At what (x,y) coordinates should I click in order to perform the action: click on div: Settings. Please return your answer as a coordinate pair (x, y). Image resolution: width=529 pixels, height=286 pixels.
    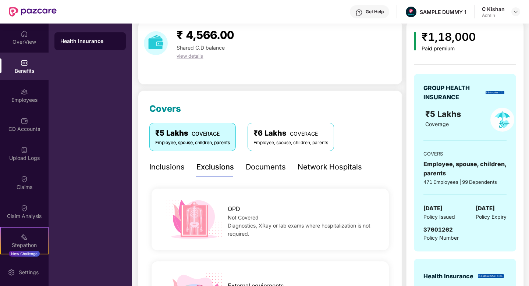
    Looking at the image, I should click on (29, 272).